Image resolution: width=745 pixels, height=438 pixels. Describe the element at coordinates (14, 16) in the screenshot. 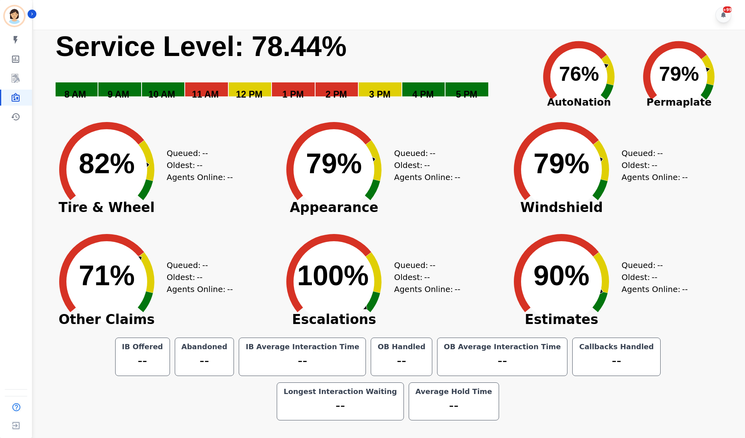

I see `img: Bordered avatar` at that location.